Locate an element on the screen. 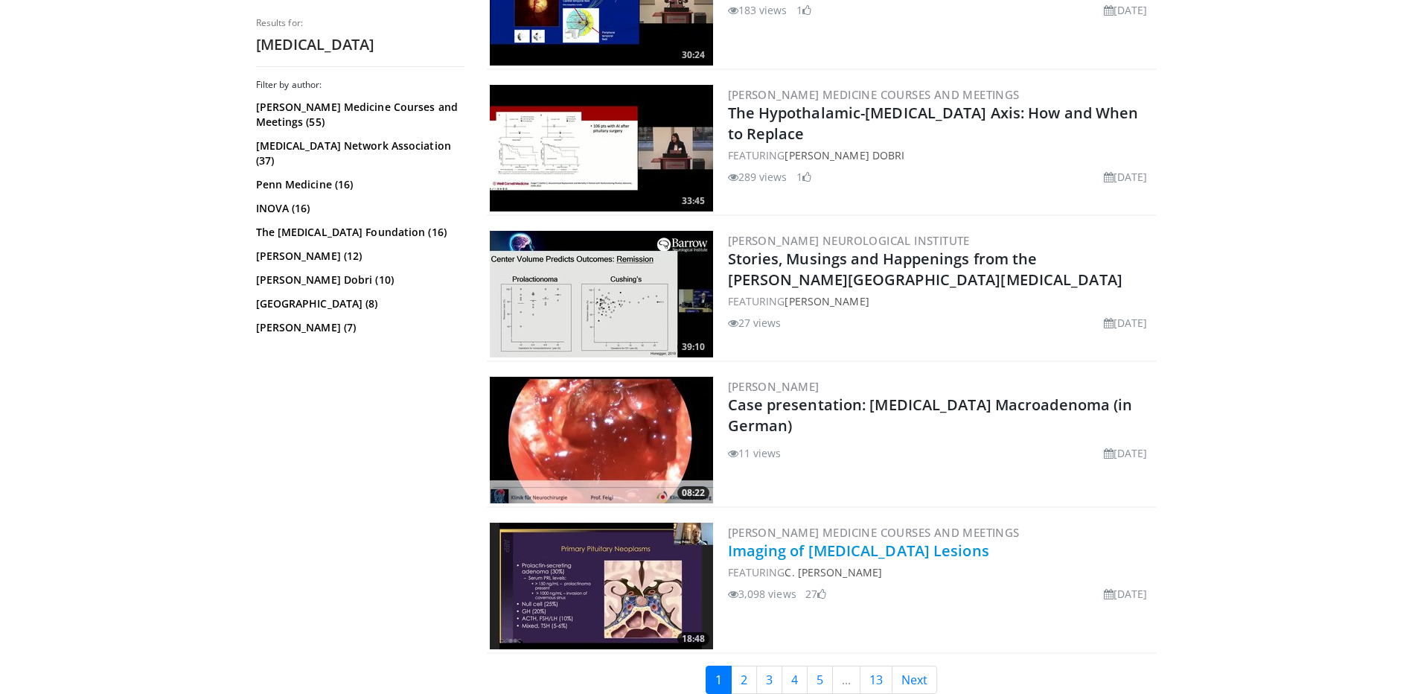  li: 27 is located at coordinates (816, 593).